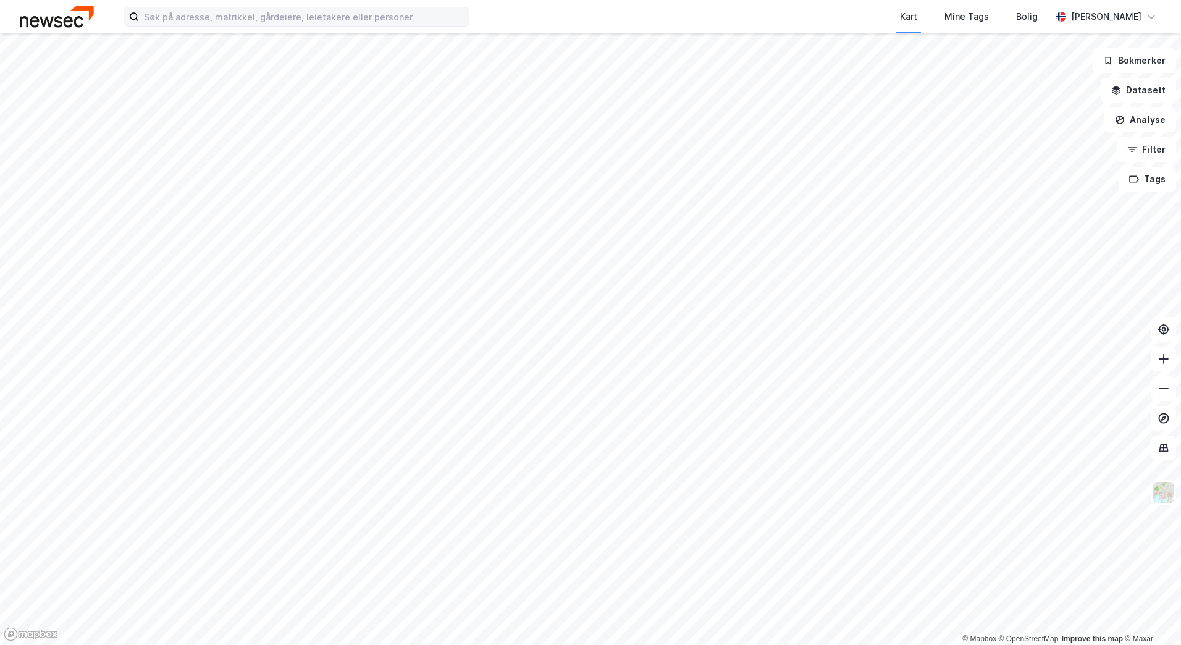  What do you see at coordinates (967, 17) in the screenshot?
I see `div: Mine Tags` at bounding box center [967, 17].